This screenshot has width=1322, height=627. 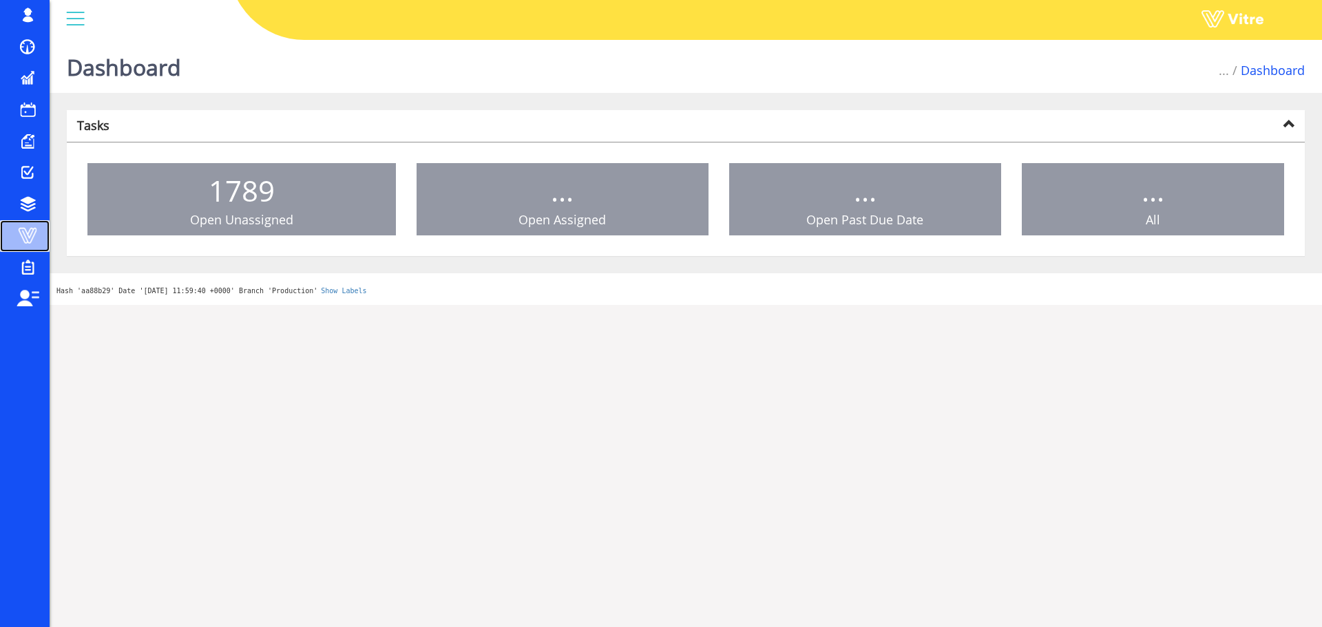 I want to click on h1: Dashboard, so click(x=124, y=63).